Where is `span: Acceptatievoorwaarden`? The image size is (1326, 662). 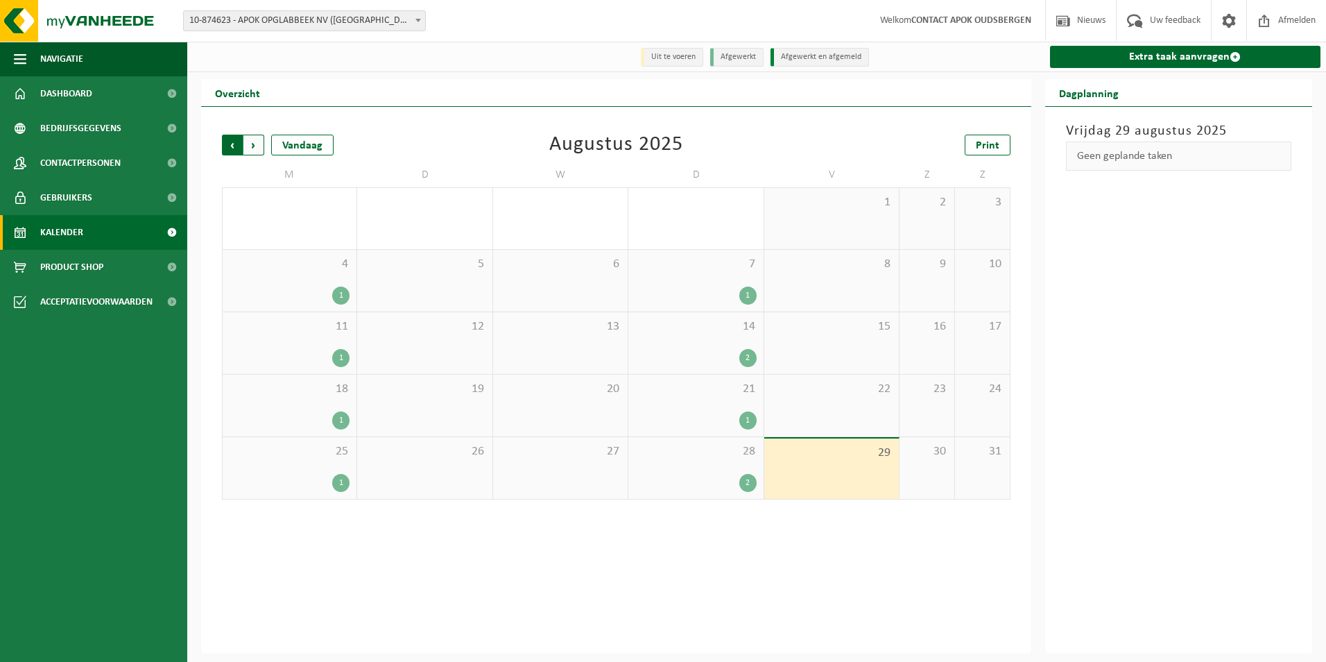 span: Acceptatievoorwaarden is located at coordinates (96, 302).